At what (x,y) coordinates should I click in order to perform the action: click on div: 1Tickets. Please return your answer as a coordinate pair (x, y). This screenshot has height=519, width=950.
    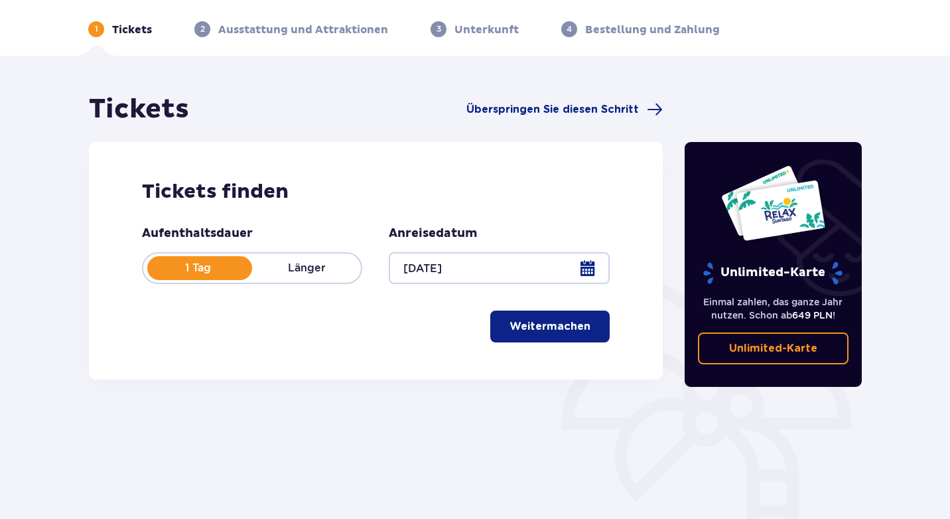
    Looking at the image, I should click on (120, 29).